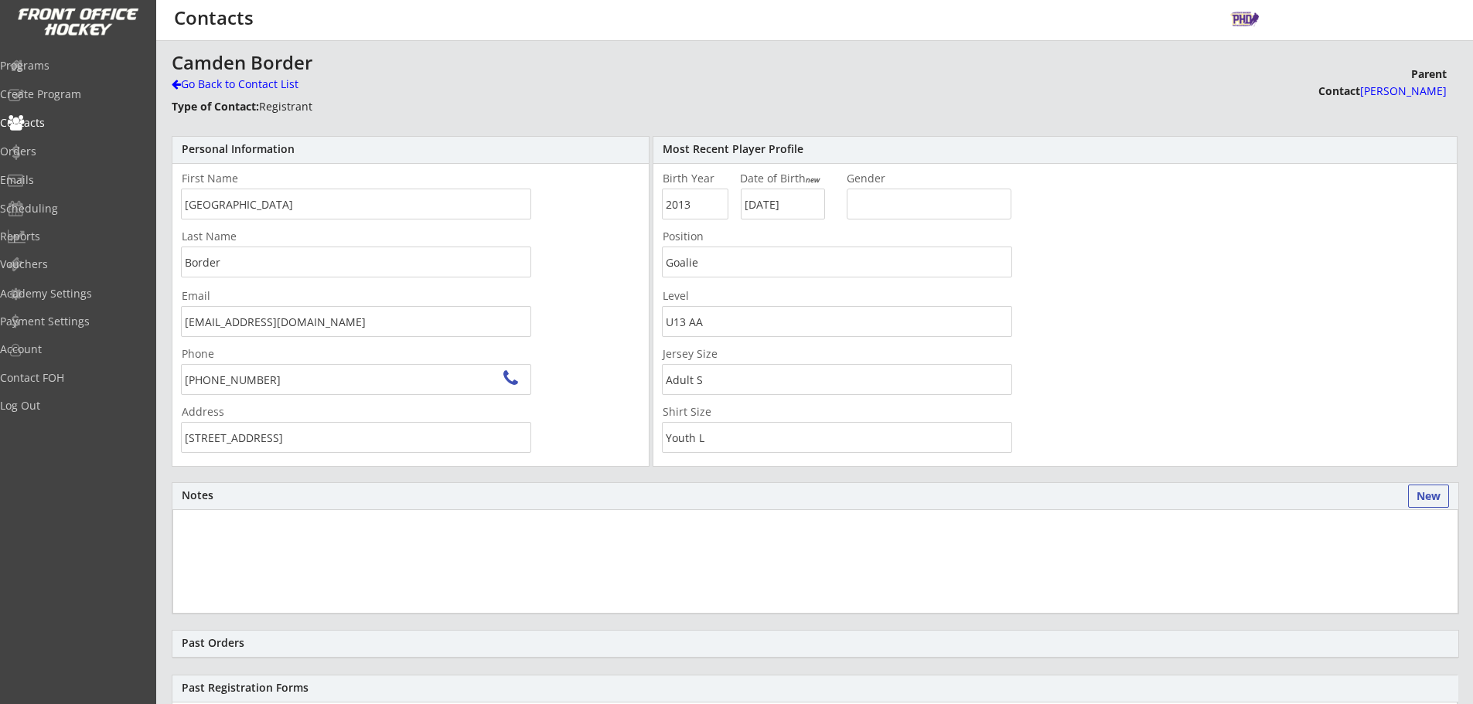 Image resolution: width=1473 pixels, height=704 pixels. I want to click on div: Jersey Size, so click(710, 354).